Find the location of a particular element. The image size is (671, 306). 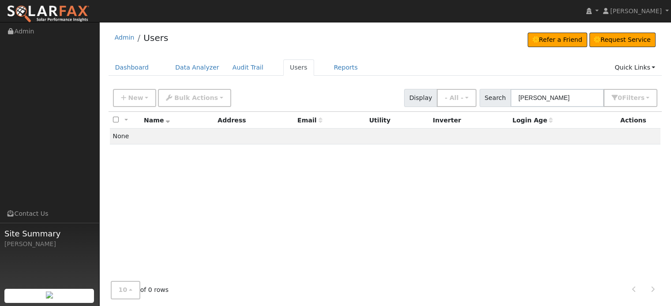

div: Utility is located at coordinates (398, 120).